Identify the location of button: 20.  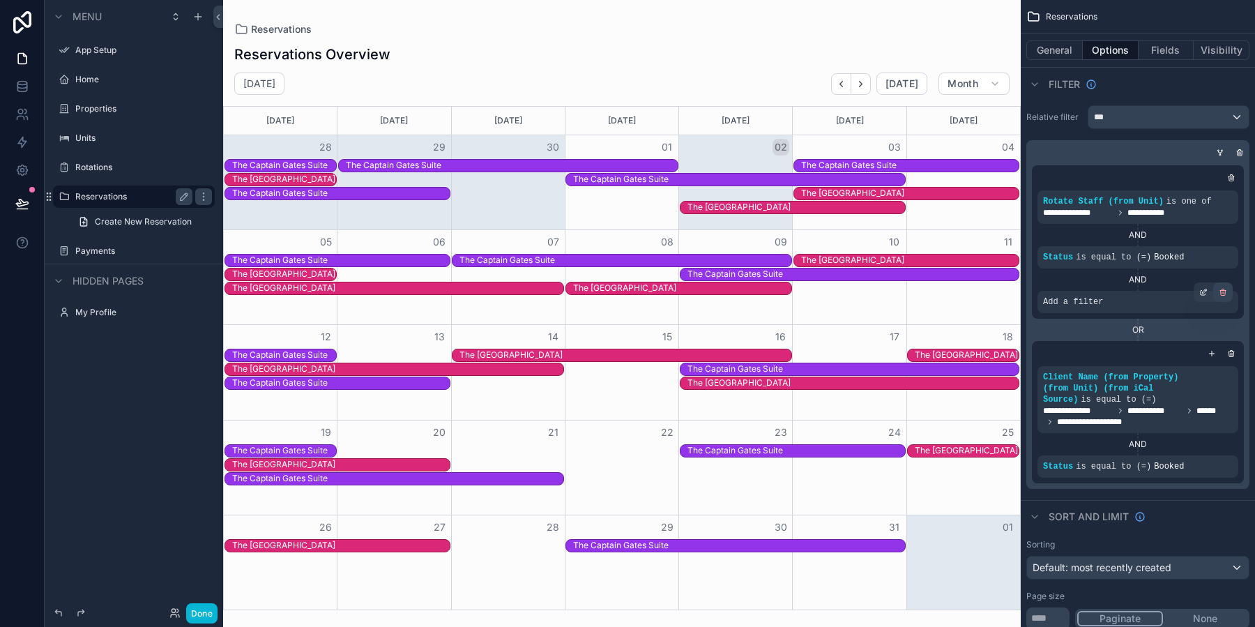
(439, 432).